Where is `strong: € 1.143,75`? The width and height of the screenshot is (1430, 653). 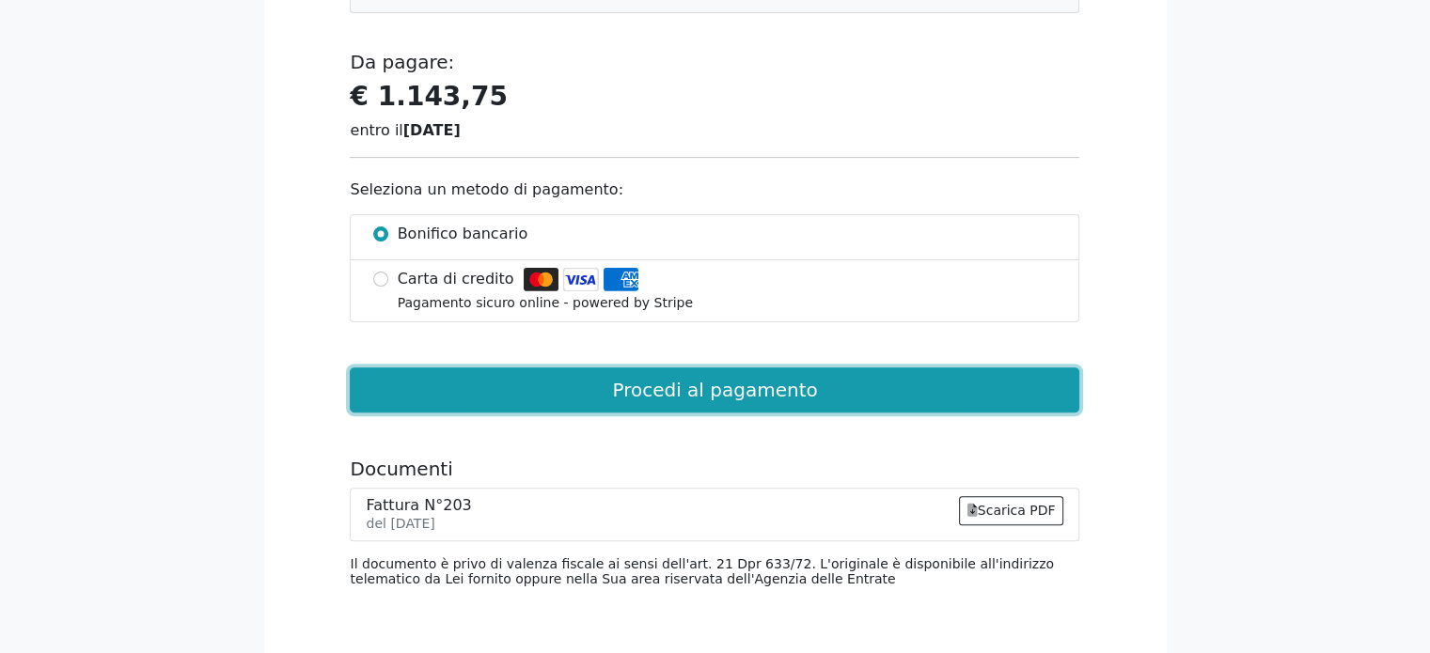
strong: € 1.143,75 is located at coordinates (428, 96).